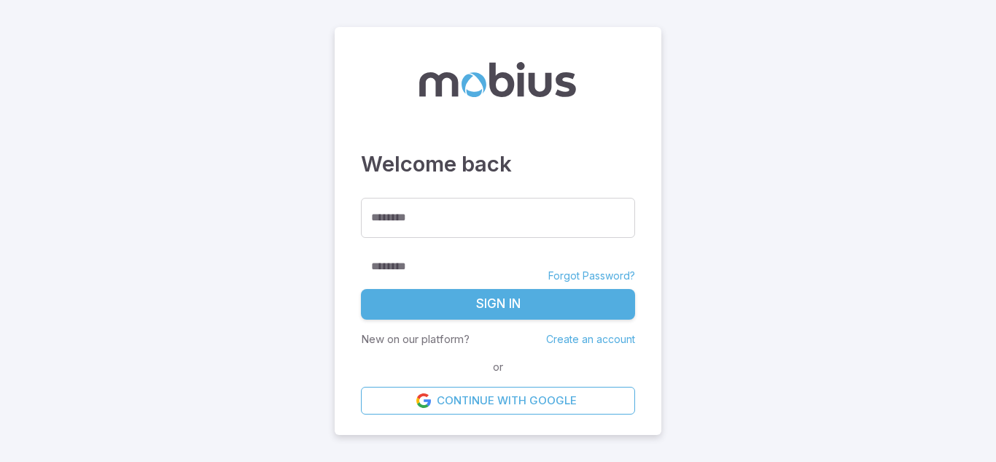 The height and width of the screenshot is (462, 996). Describe the element at coordinates (498, 304) in the screenshot. I see `button: Sign In` at that location.